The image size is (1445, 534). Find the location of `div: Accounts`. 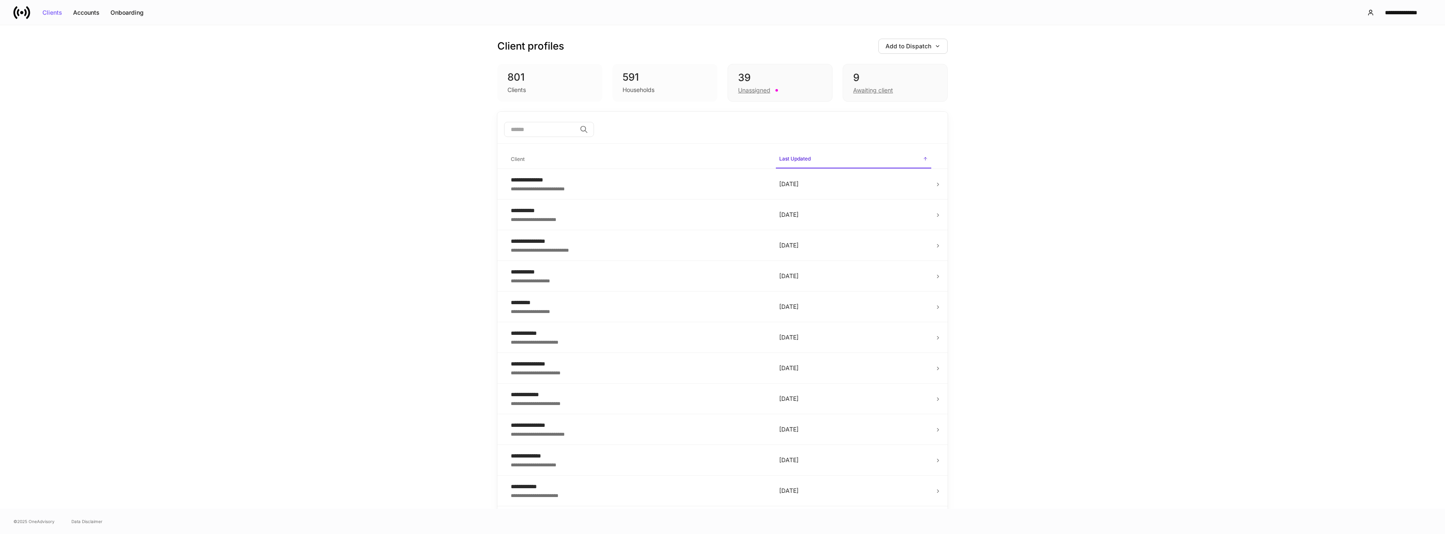

div: Accounts is located at coordinates (86, 13).